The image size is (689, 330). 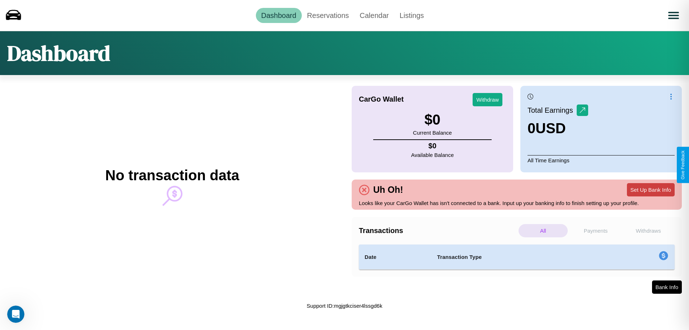 What do you see at coordinates (683, 165) in the screenshot?
I see `div: Give Feedback` at bounding box center [683, 165].